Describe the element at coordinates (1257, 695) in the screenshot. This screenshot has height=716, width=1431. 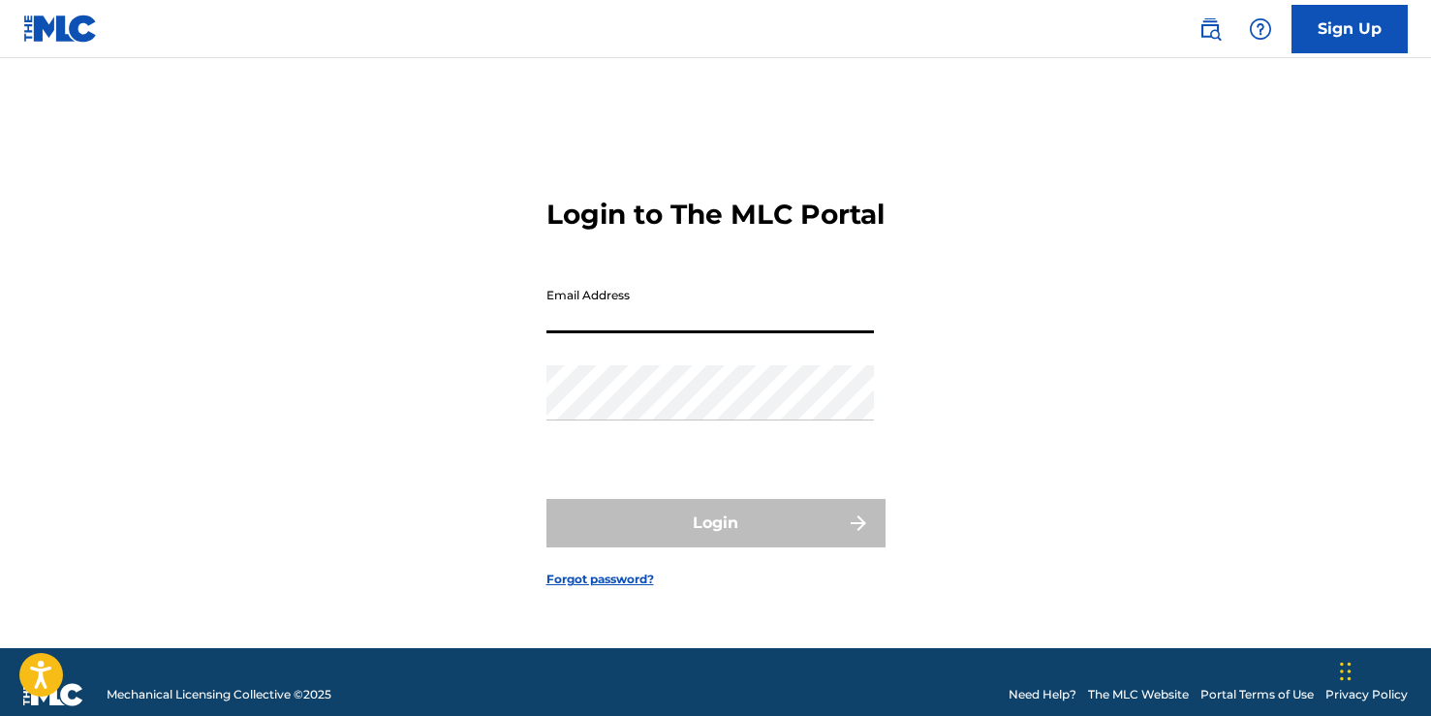
I see `a: Portal Terms of Use` at that location.